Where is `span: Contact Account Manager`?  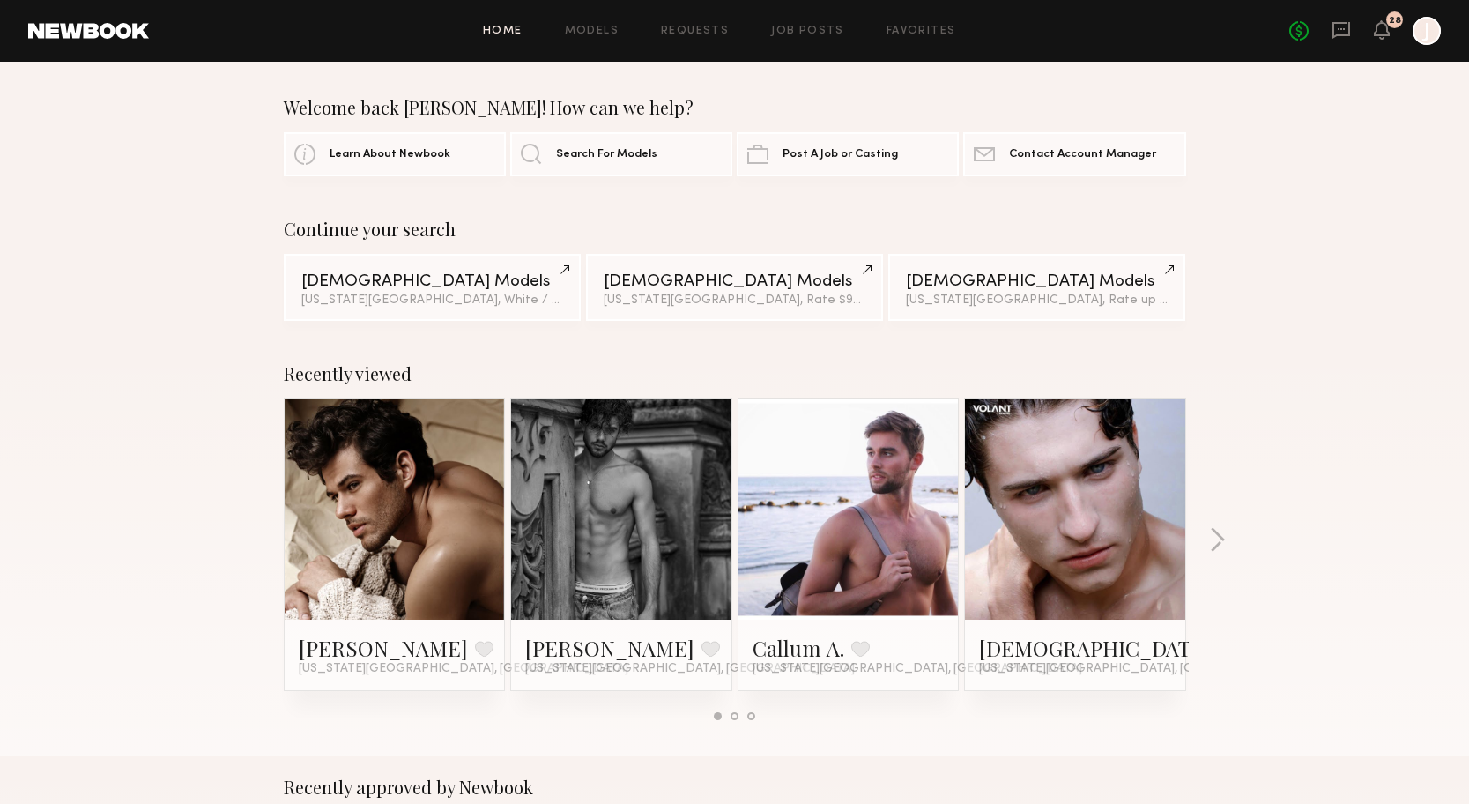 span: Contact Account Manager is located at coordinates (1082, 154).